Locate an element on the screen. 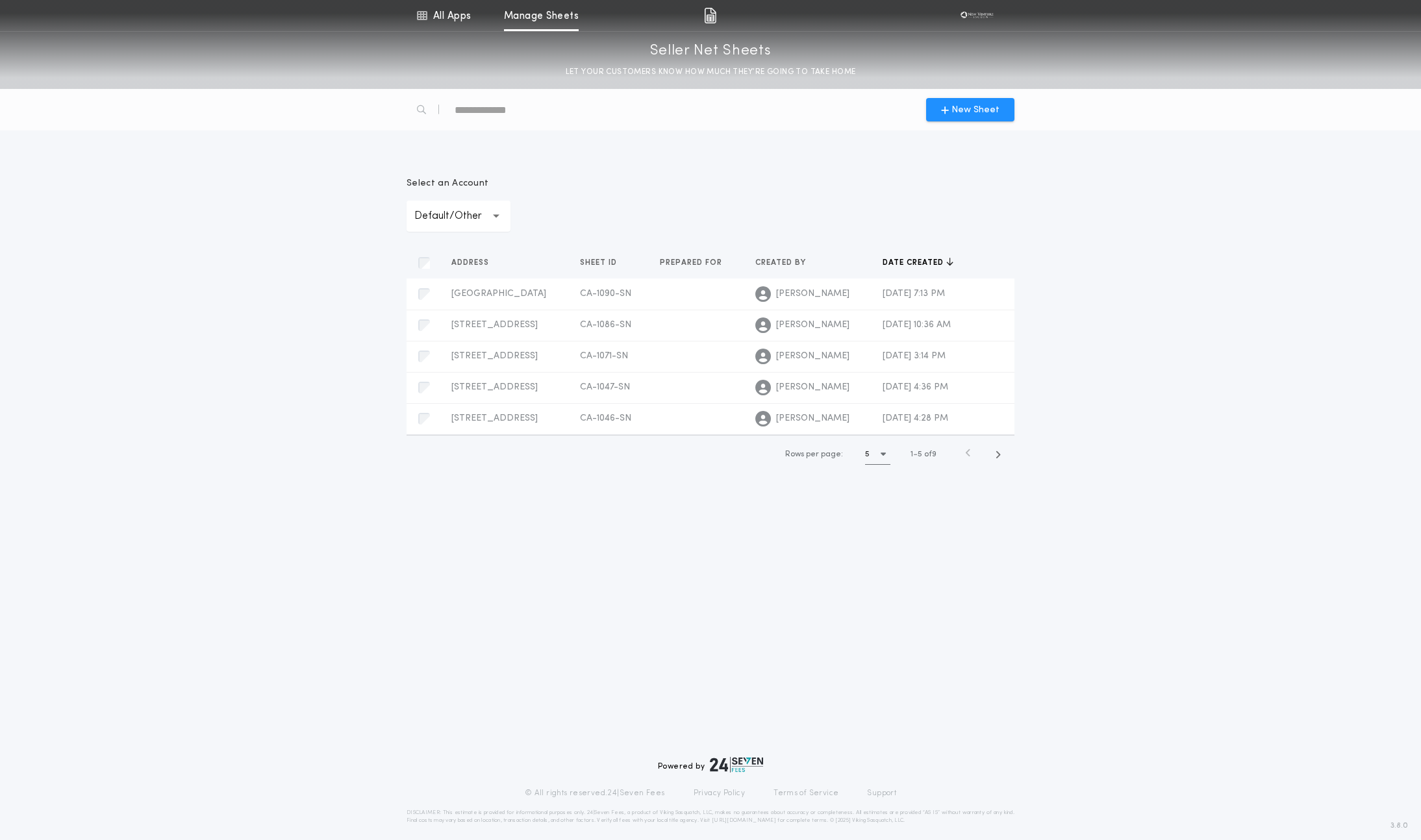 The height and width of the screenshot is (840, 1421). button: 5 is located at coordinates (877, 455).